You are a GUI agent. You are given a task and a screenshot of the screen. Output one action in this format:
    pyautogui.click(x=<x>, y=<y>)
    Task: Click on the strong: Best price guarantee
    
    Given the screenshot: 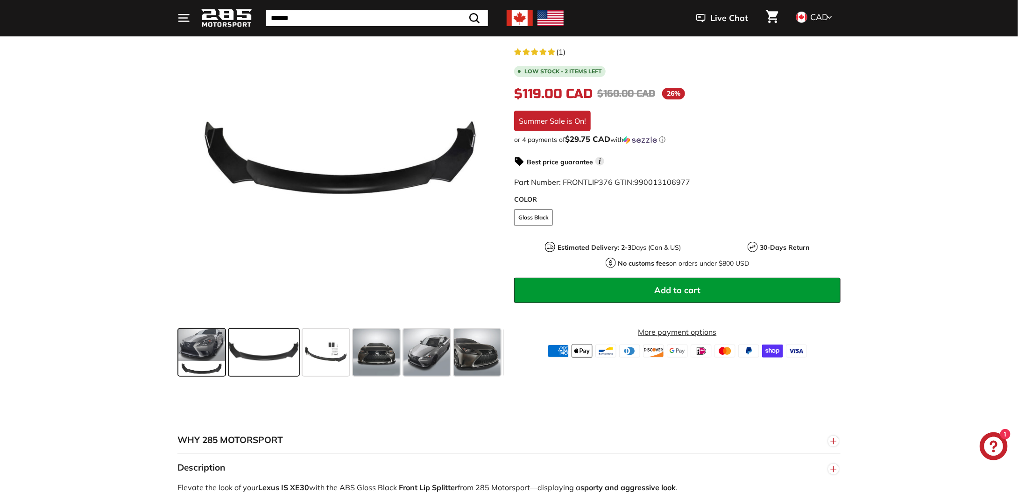 What is the action you would take?
    pyautogui.click(x=560, y=162)
    